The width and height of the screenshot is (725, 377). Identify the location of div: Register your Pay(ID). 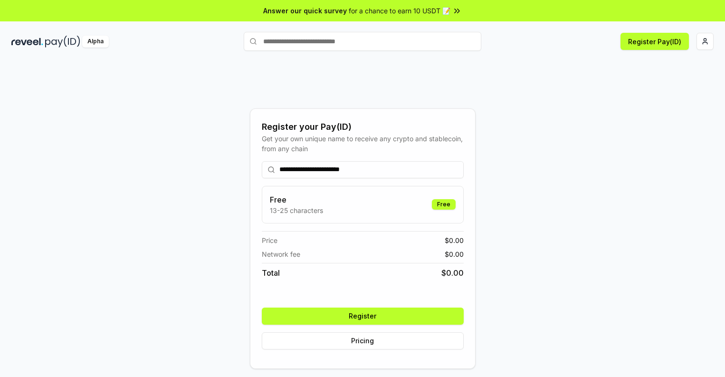
(362, 127).